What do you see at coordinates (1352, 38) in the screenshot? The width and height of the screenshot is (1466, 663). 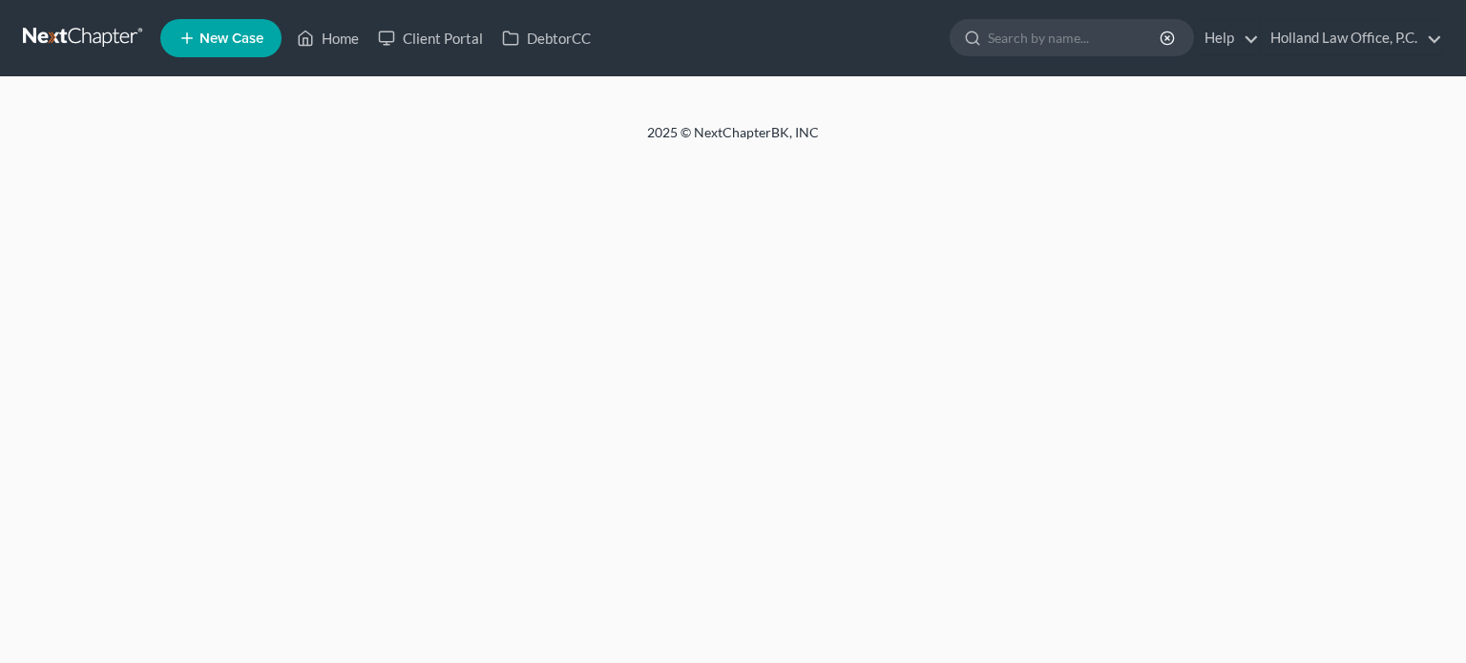 I see `a: Holland Law Office, P.C.` at bounding box center [1352, 38].